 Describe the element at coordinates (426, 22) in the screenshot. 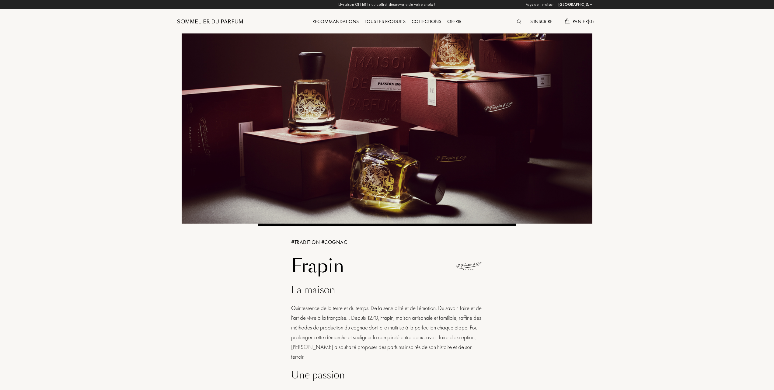

I see `div: Collections` at that location.